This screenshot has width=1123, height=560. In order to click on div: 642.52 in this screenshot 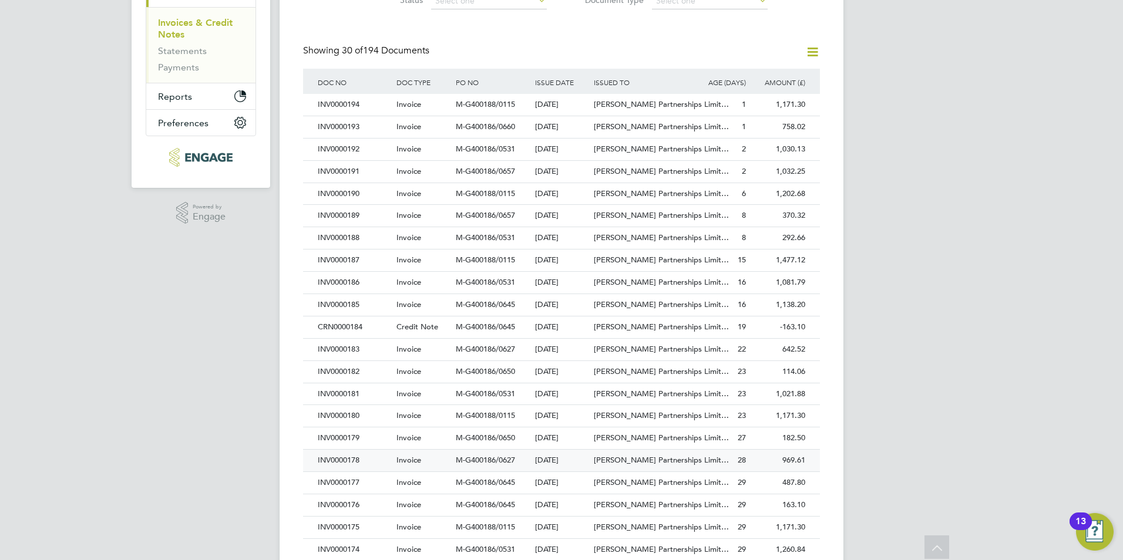, I will do `click(778, 349)`.